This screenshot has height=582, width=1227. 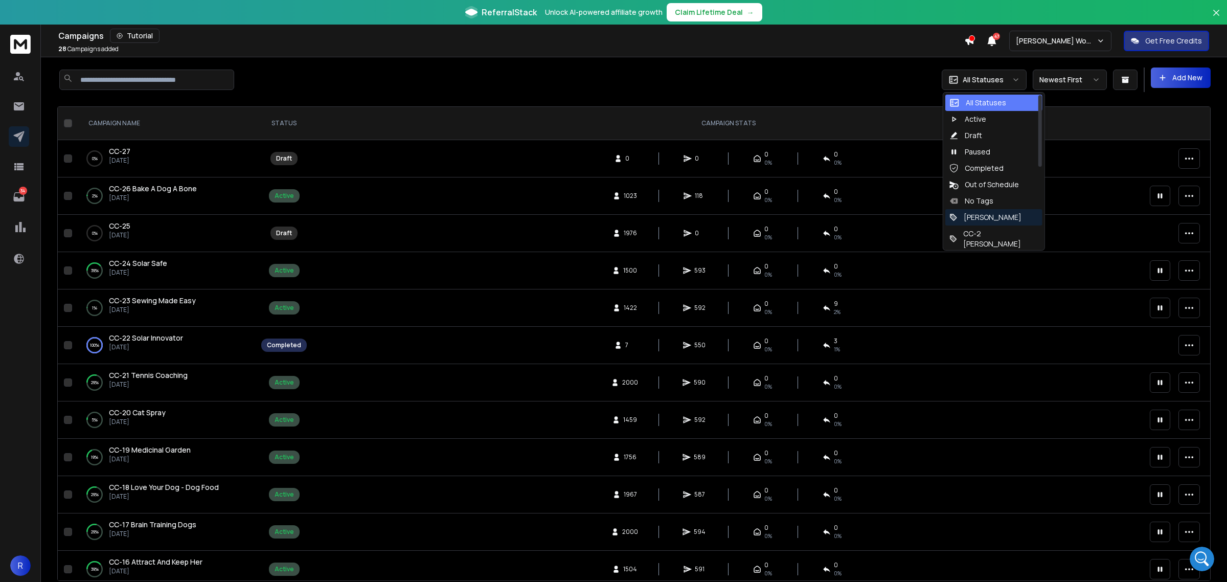 What do you see at coordinates (37, 14) in the screenshot?
I see `img: Profile image for Raj` at bounding box center [37, 14].